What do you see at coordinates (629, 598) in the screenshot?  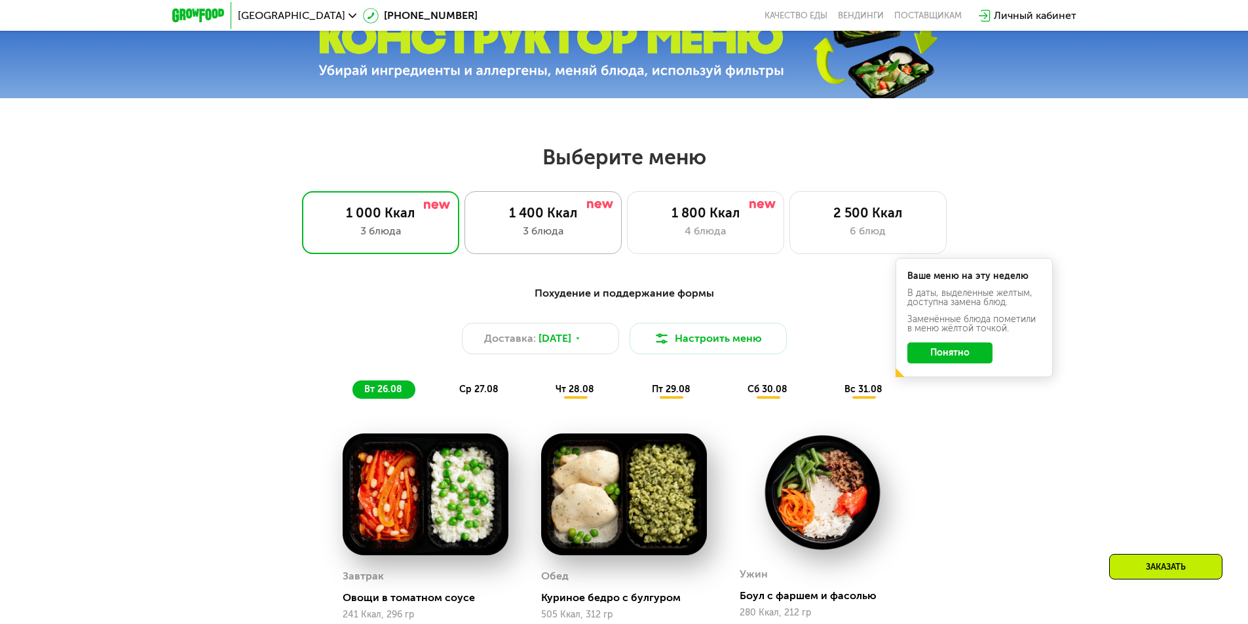 I see `div: Куриное бедро с булгуром` at bounding box center [629, 598].